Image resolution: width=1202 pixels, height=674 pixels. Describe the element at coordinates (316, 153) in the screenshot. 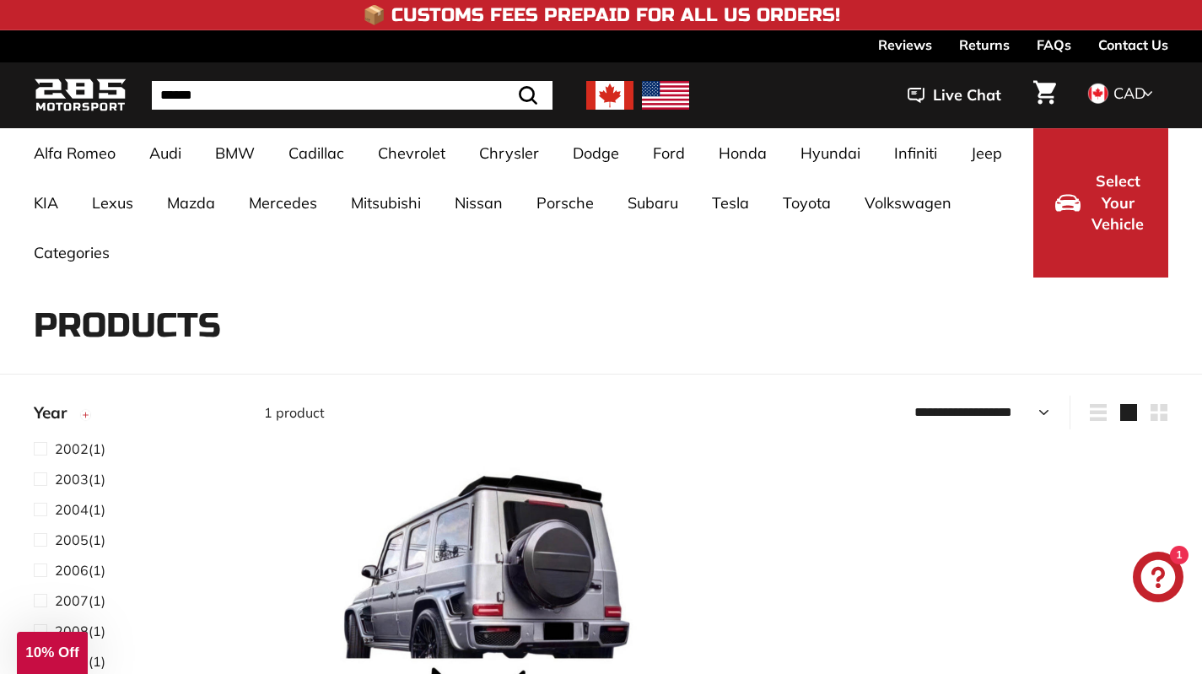

I see `a: Cadillac` at that location.